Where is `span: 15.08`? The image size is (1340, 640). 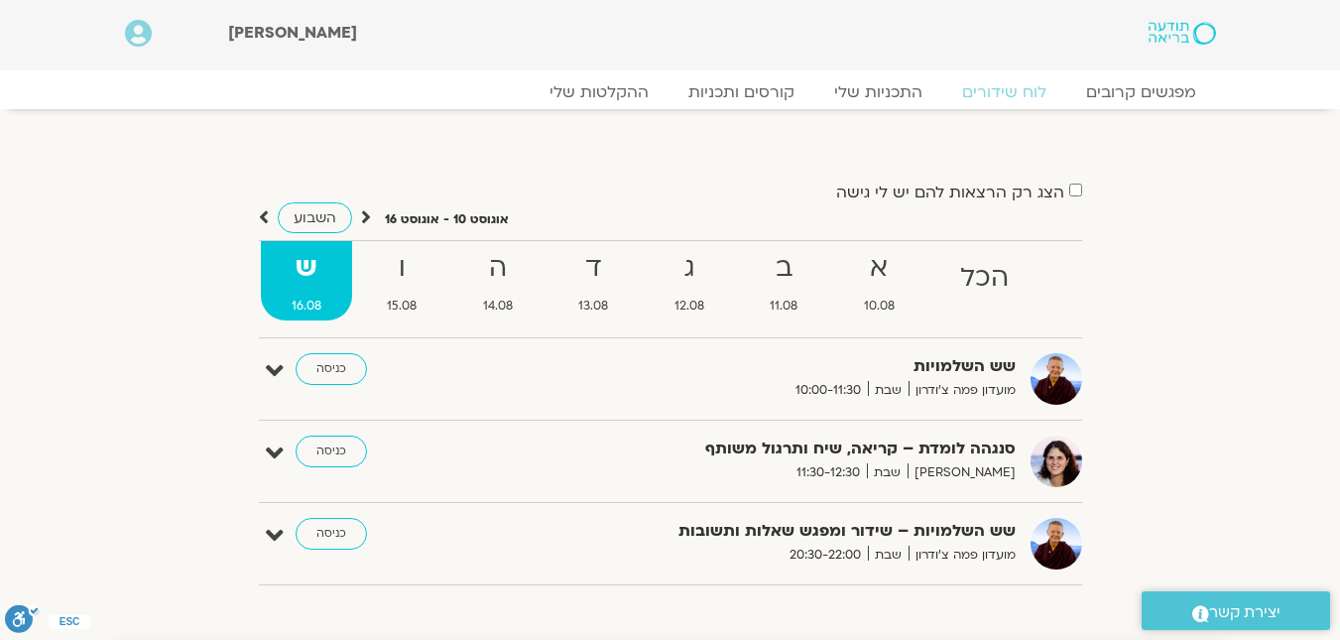 span: 15.08 is located at coordinates (402, 306).